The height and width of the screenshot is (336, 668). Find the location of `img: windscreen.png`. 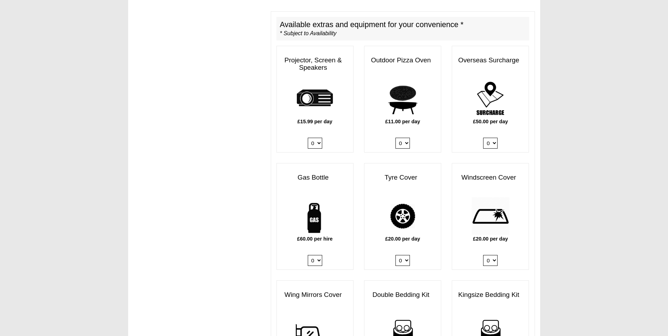

img: windscreen.png is located at coordinates (490, 216).